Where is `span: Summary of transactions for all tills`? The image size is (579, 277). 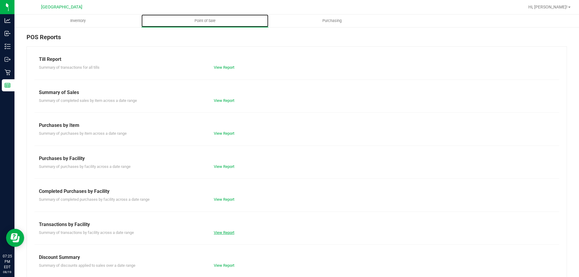 span: Summary of transactions for all tills is located at coordinates (69, 67).